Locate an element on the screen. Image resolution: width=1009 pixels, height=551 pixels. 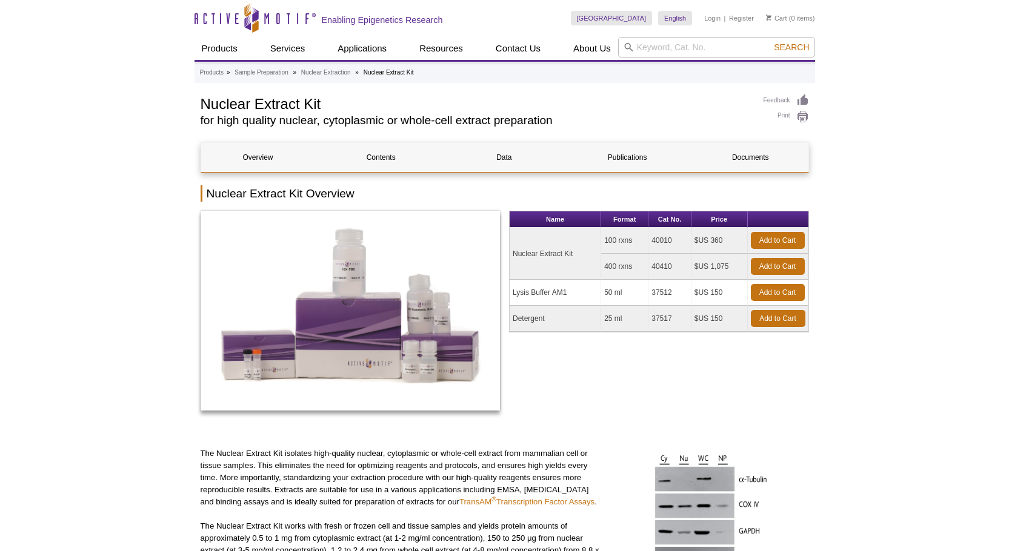
td: Detergent is located at coordinates (555, 319).